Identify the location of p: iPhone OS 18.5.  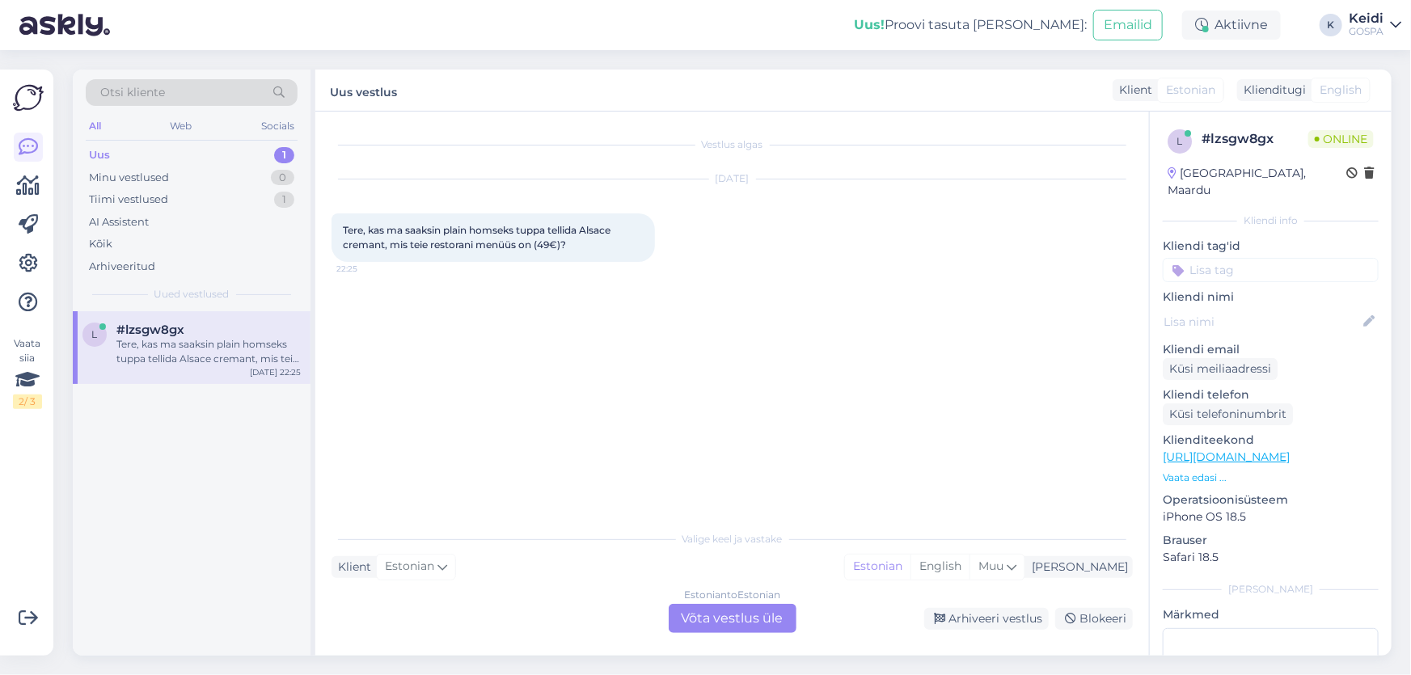
(1270, 517).